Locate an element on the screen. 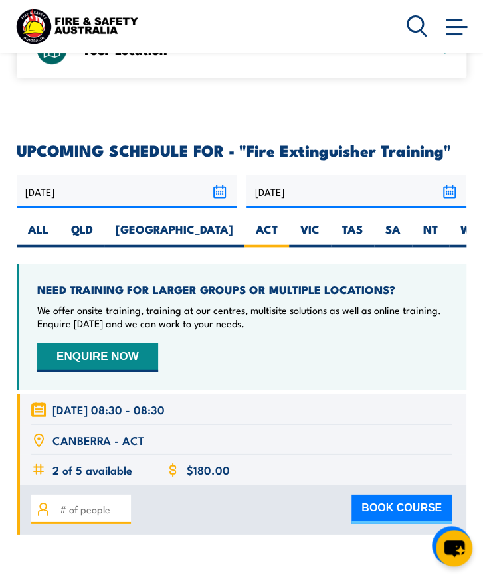 The width and height of the screenshot is (483, 577). span: $180.00 is located at coordinates (208, 470).